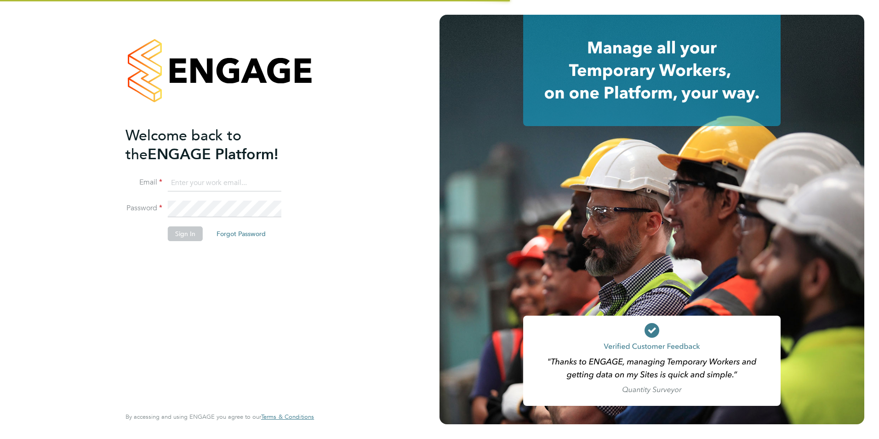  What do you see at coordinates (185, 234) in the screenshot?
I see `button: Sign In` at bounding box center [185, 234].